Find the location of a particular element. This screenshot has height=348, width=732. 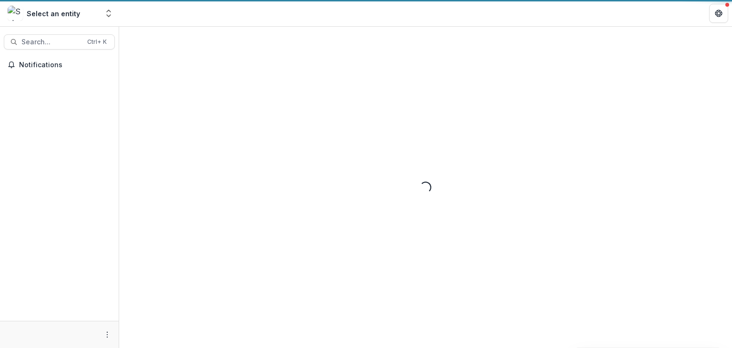

button: More is located at coordinates (107, 334).